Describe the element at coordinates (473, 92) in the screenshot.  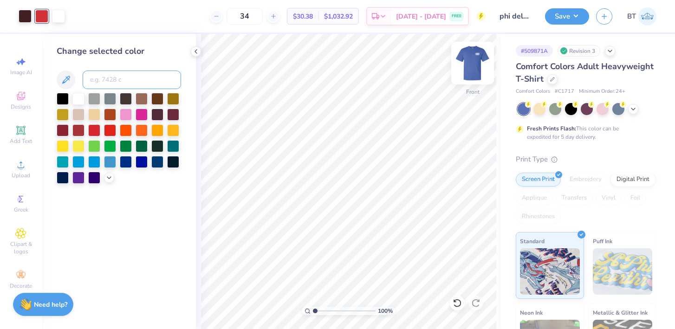
I see `div: Front` at that location.